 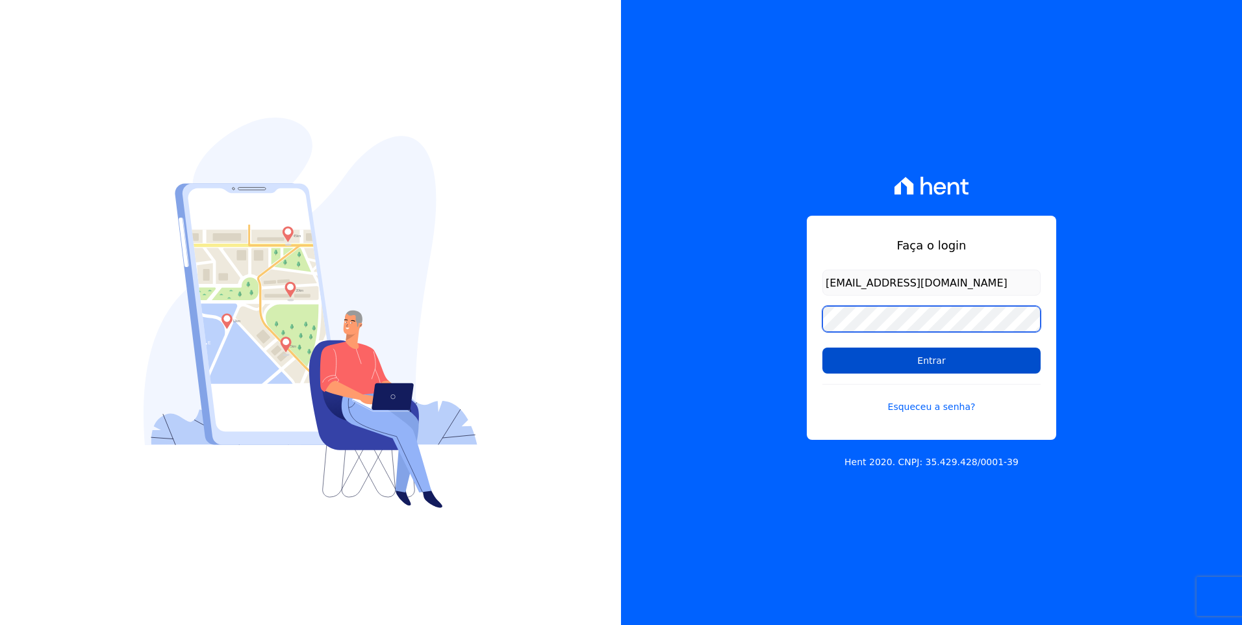 What do you see at coordinates (931, 462) in the screenshot?
I see `p: Hent 2020. CNPJ: 35.429.428/0001-39` at bounding box center [931, 462].